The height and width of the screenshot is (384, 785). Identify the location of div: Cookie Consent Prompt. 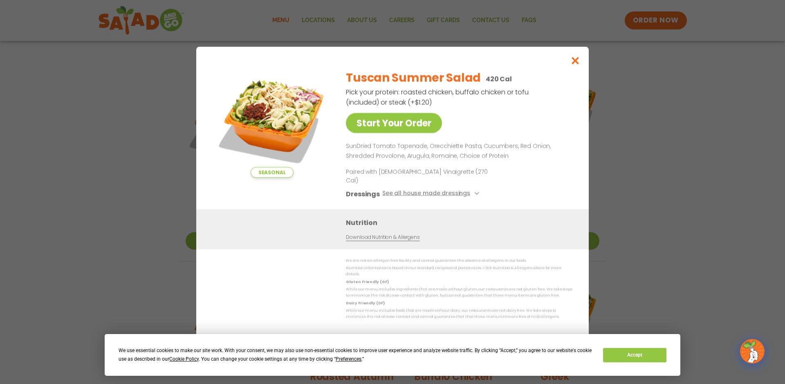
(393, 355).